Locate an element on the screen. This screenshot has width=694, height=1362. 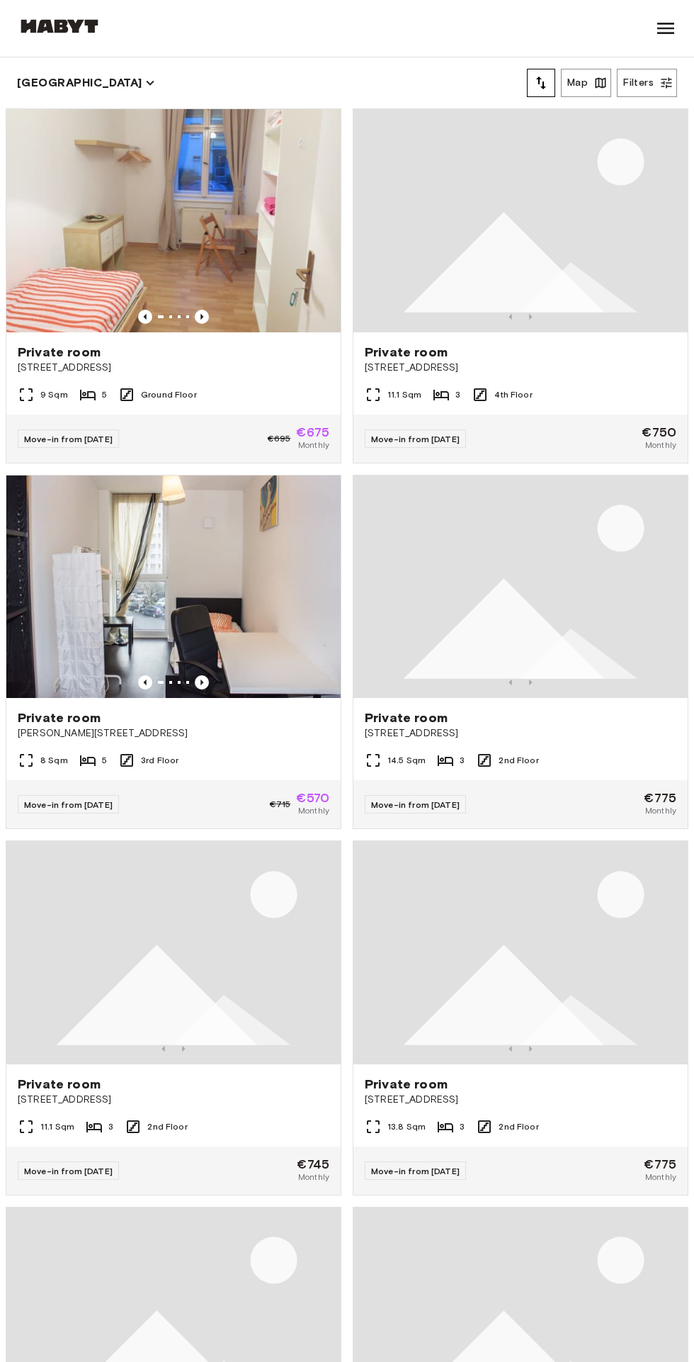
button: Filters is located at coordinates (647, 83).